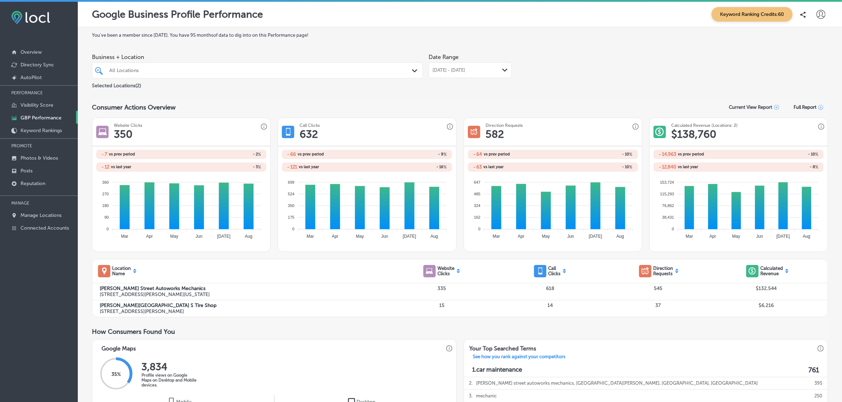 The image size is (842, 402). What do you see at coordinates (106, 217) in the screenshot?
I see `tspan: 90` at bounding box center [106, 217].